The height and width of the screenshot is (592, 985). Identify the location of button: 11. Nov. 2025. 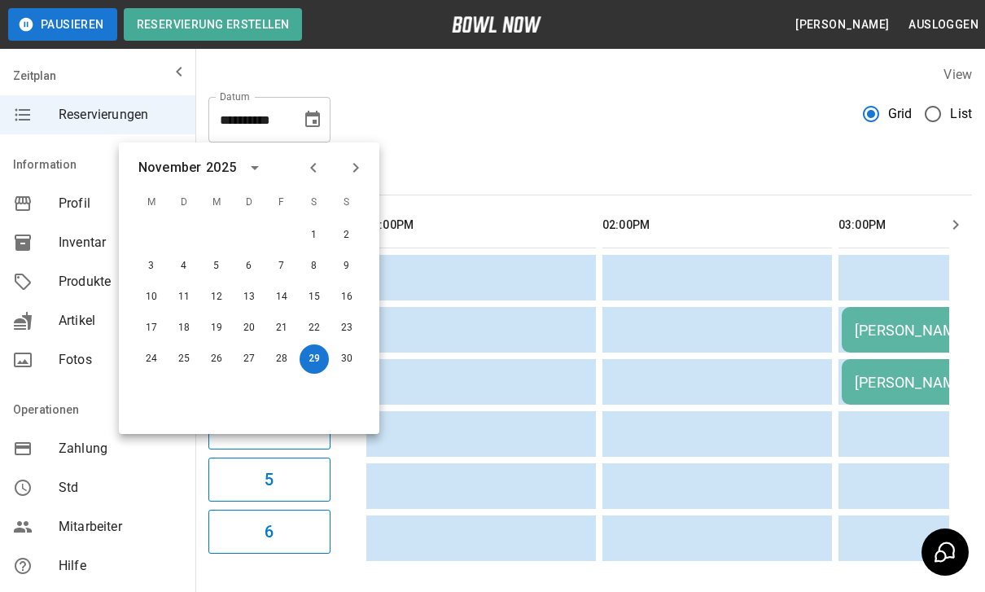
(184, 297).